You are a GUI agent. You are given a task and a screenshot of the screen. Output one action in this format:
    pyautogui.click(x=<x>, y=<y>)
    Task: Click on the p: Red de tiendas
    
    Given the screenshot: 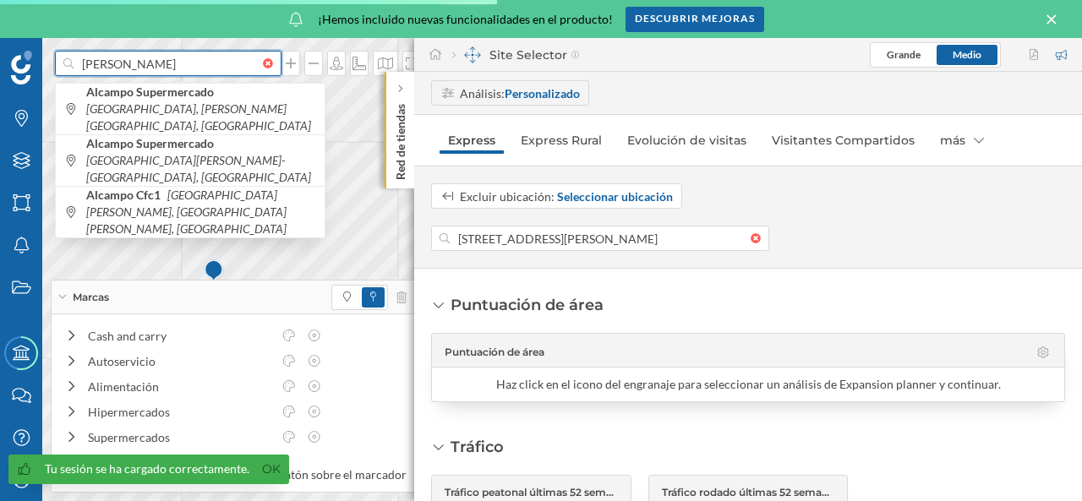 What is the action you would take?
    pyautogui.click(x=401, y=139)
    